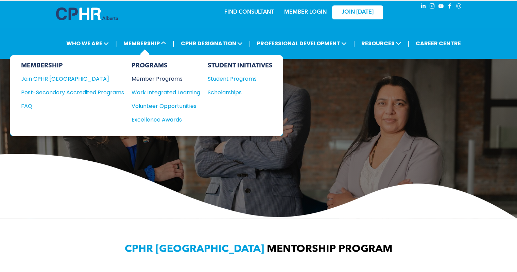  Describe the element at coordinates (87, 14) in the screenshot. I see `img: A blue and white logo for cp alberta` at that location.